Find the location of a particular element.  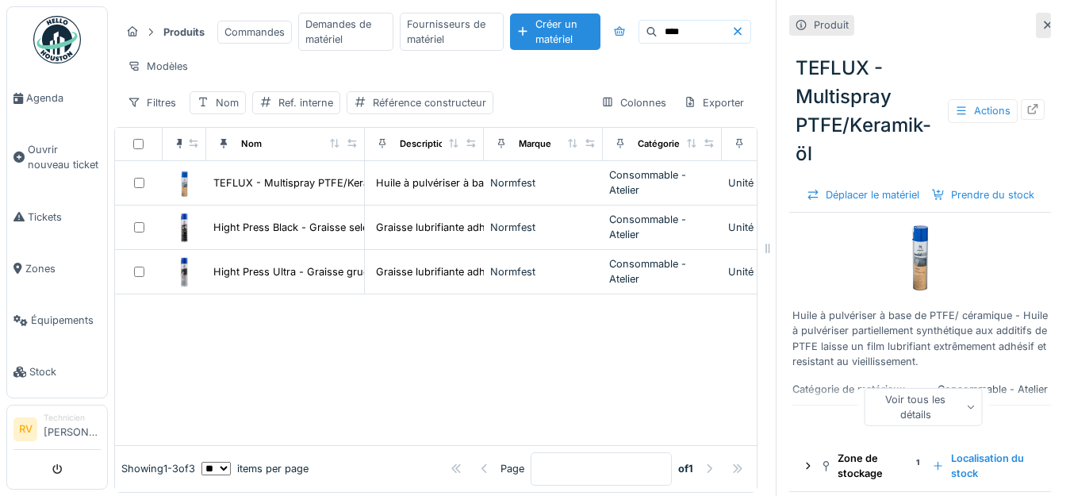

div: Ref. interne is located at coordinates (305, 102).